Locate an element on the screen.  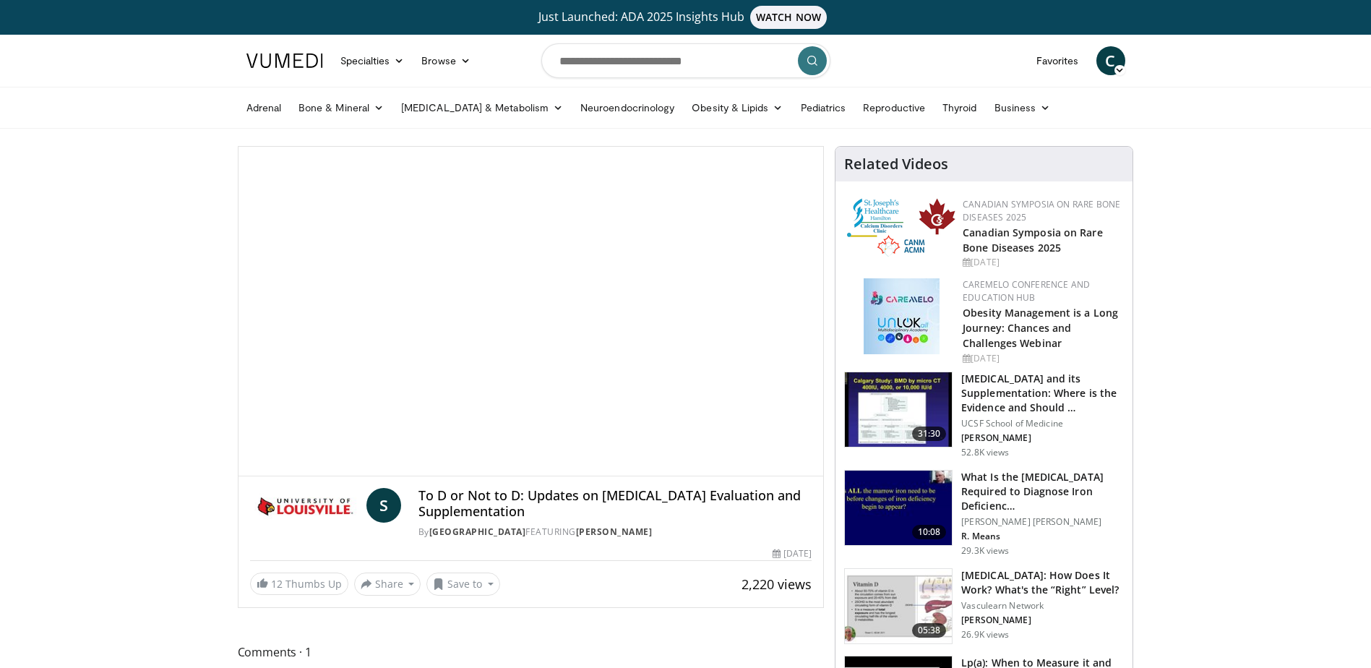
a: Thyroid is located at coordinates (960, 108).